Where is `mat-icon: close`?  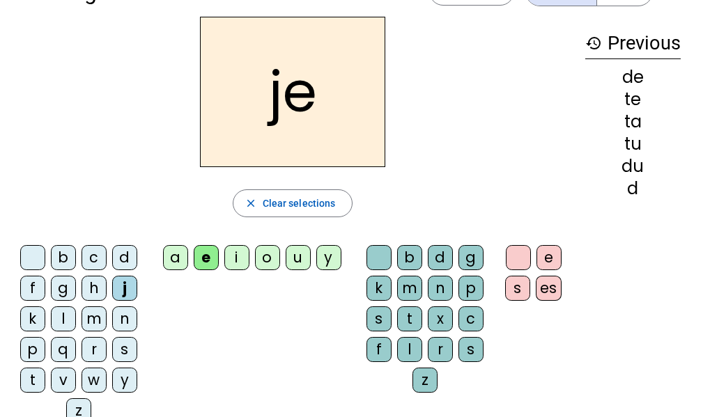 mat-icon: close is located at coordinates (251, 203).